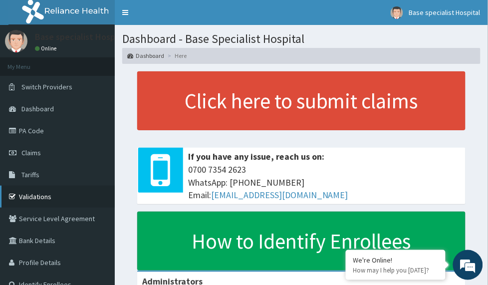 The width and height of the screenshot is (488, 285). Describe the element at coordinates (301, 241) in the screenshot. I see `a: How to Identify Enrollees` at that location.